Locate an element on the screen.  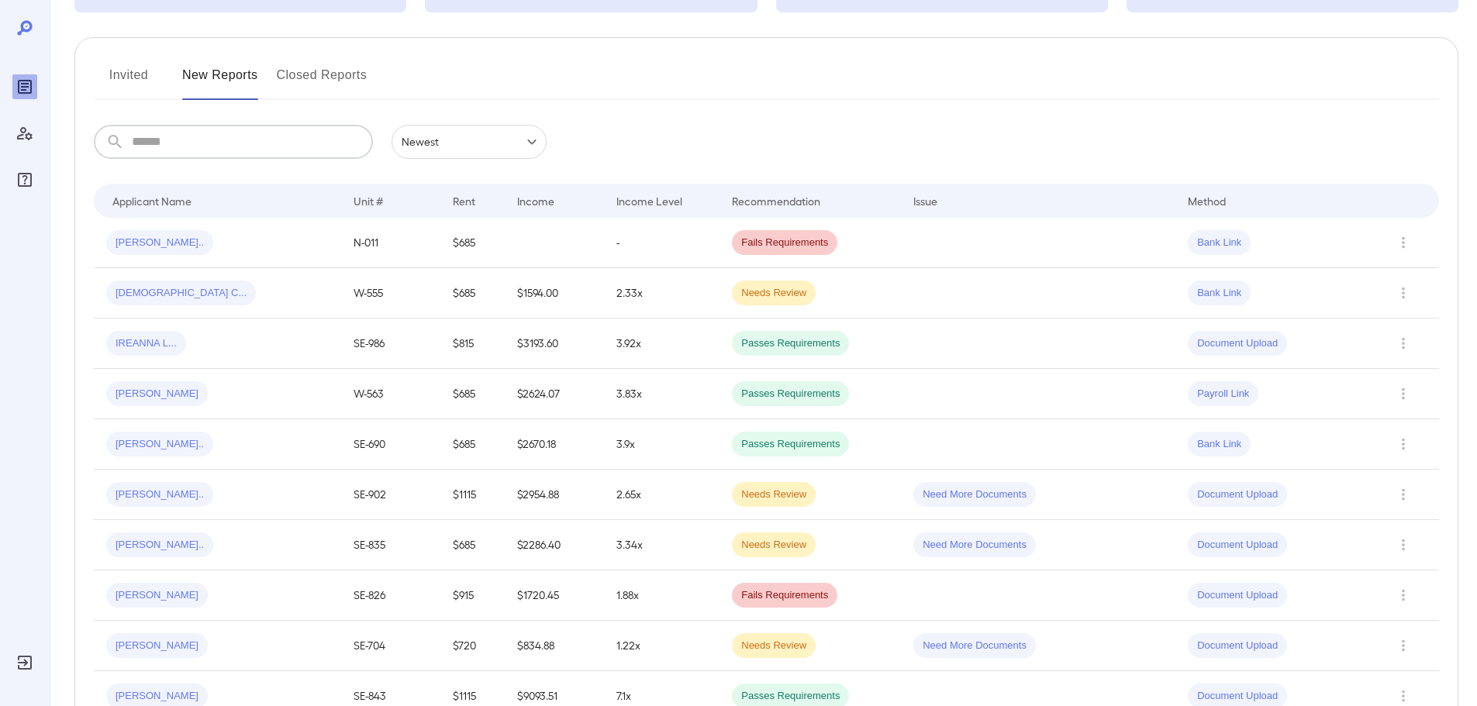
div: Issue is located at coordinates (926, 201).